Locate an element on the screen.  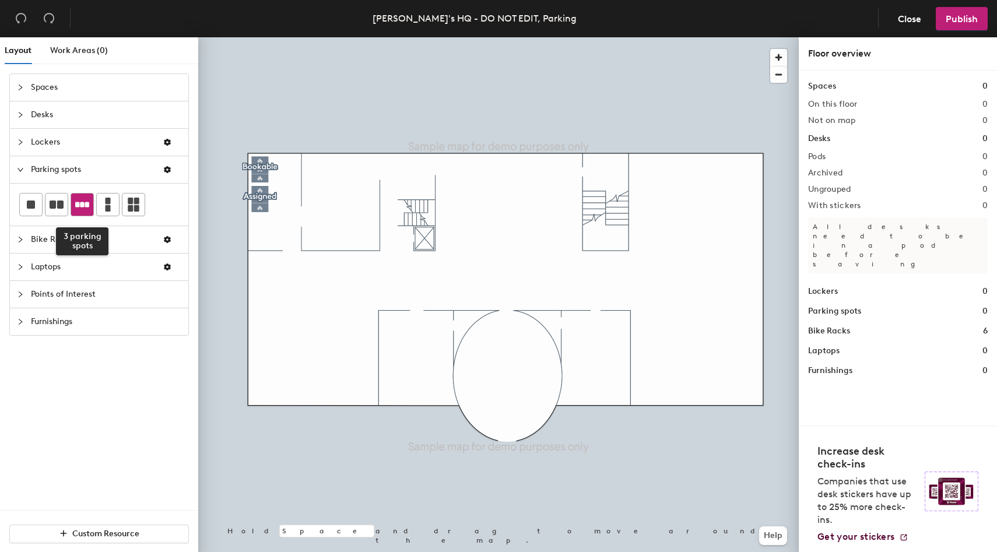
button: Help is located at coordinates (773, 536).